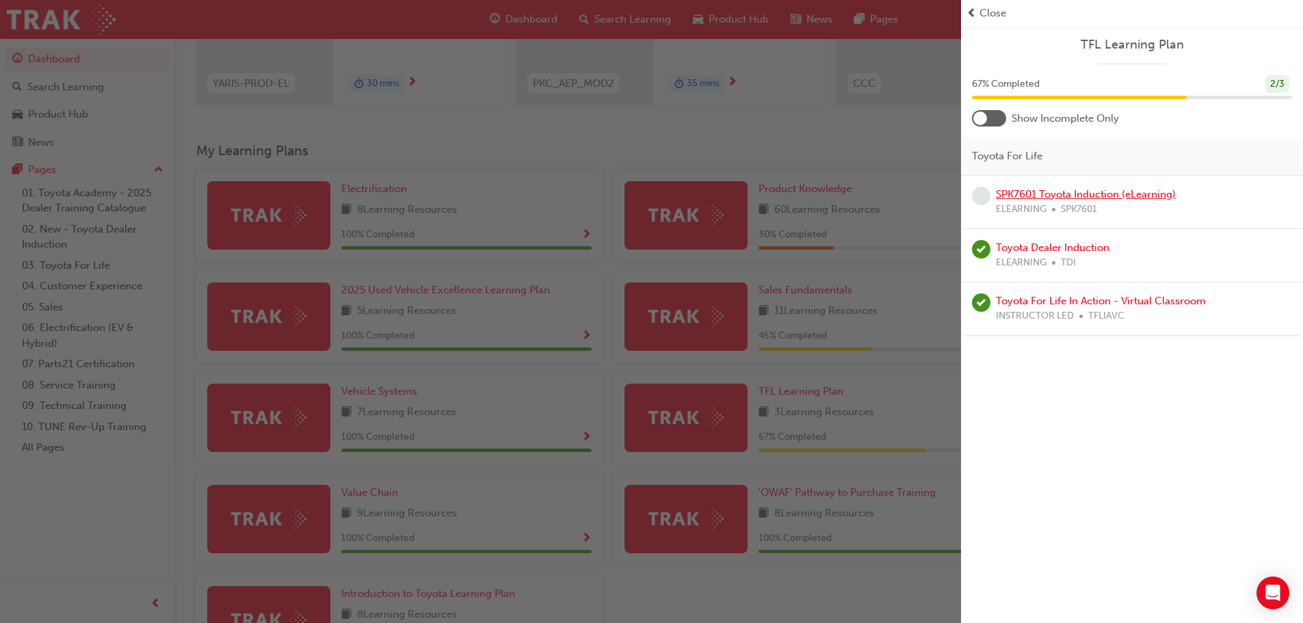 The height and width of the screenshot is (623, 1303). I want to click on span: learningRecordVerb_NONE-icon, so click(981, 196).